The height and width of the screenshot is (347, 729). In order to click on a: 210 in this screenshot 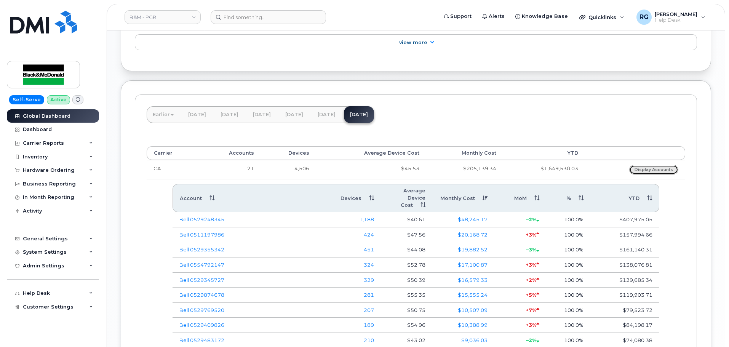, I will do `click(369, 340)`.